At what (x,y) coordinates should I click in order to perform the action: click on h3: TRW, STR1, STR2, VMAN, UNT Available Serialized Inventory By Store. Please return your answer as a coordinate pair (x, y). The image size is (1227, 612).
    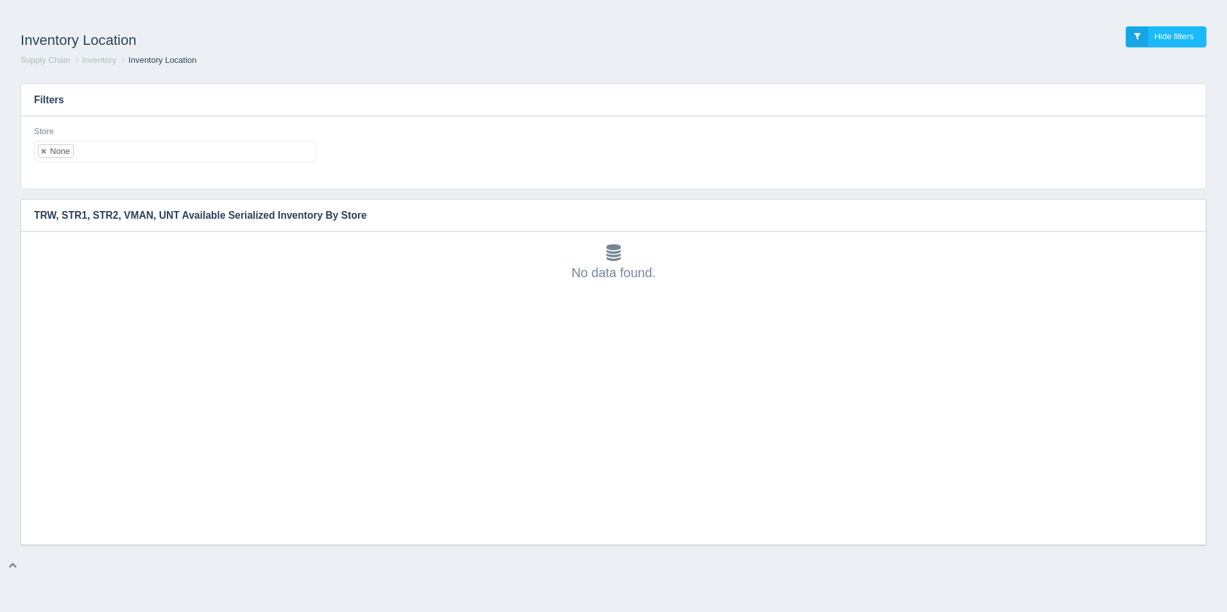
    Looking at the image, I should click on (604, 216).